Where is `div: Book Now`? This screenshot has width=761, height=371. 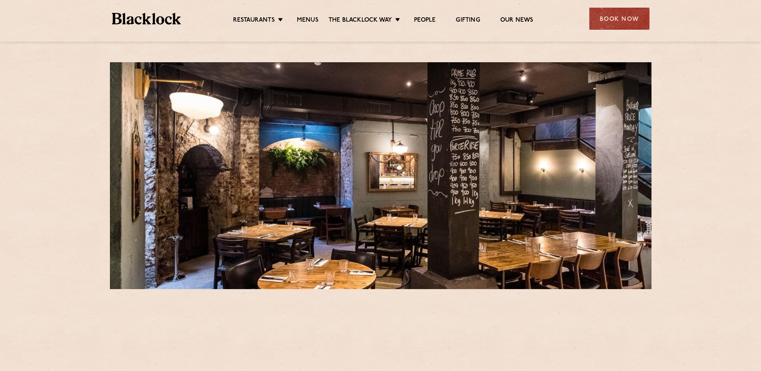
div: Book Now is located at coordinates (620, 18).